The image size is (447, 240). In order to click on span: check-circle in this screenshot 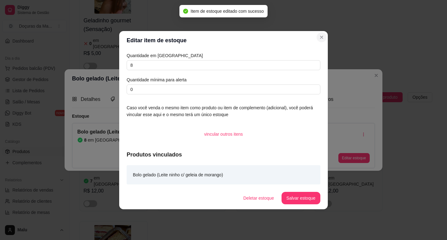, I will do `click(185, 11)`.